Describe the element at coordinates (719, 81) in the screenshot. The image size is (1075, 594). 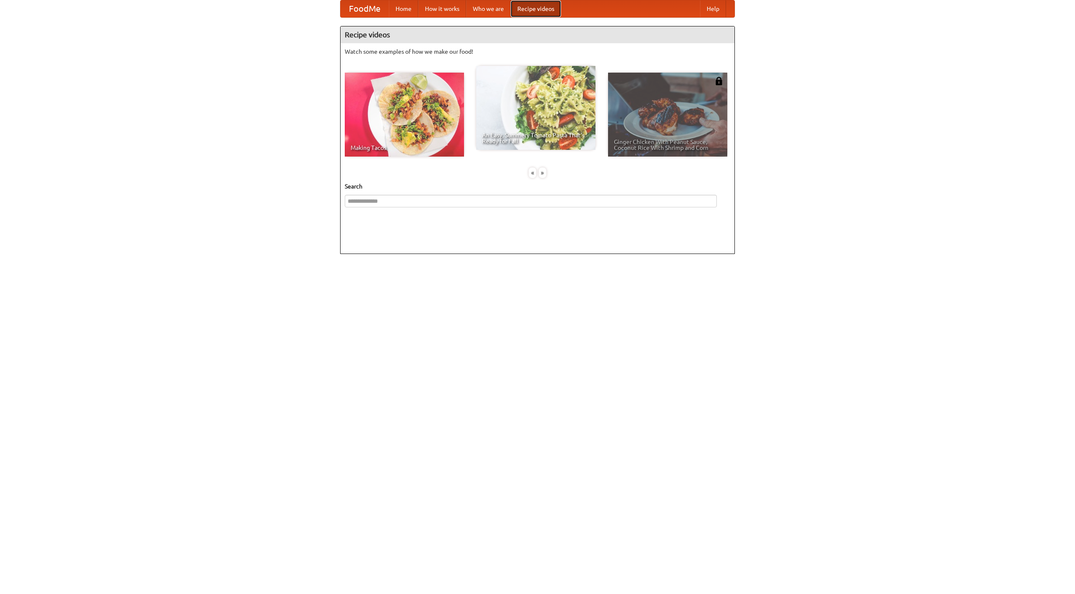
I see `img: 483408.png` at that location.